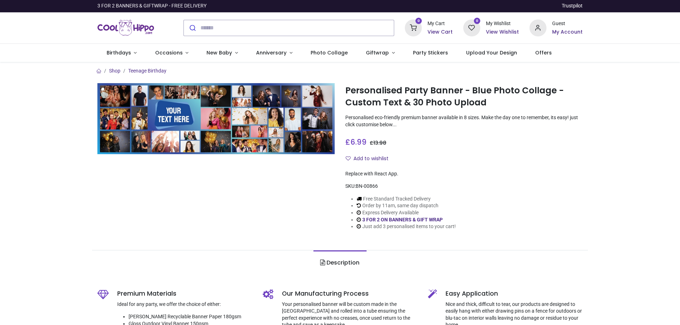 The height and width of the screenshot is (325, 680). I want to click on span: New Baby, so click(219, 53).